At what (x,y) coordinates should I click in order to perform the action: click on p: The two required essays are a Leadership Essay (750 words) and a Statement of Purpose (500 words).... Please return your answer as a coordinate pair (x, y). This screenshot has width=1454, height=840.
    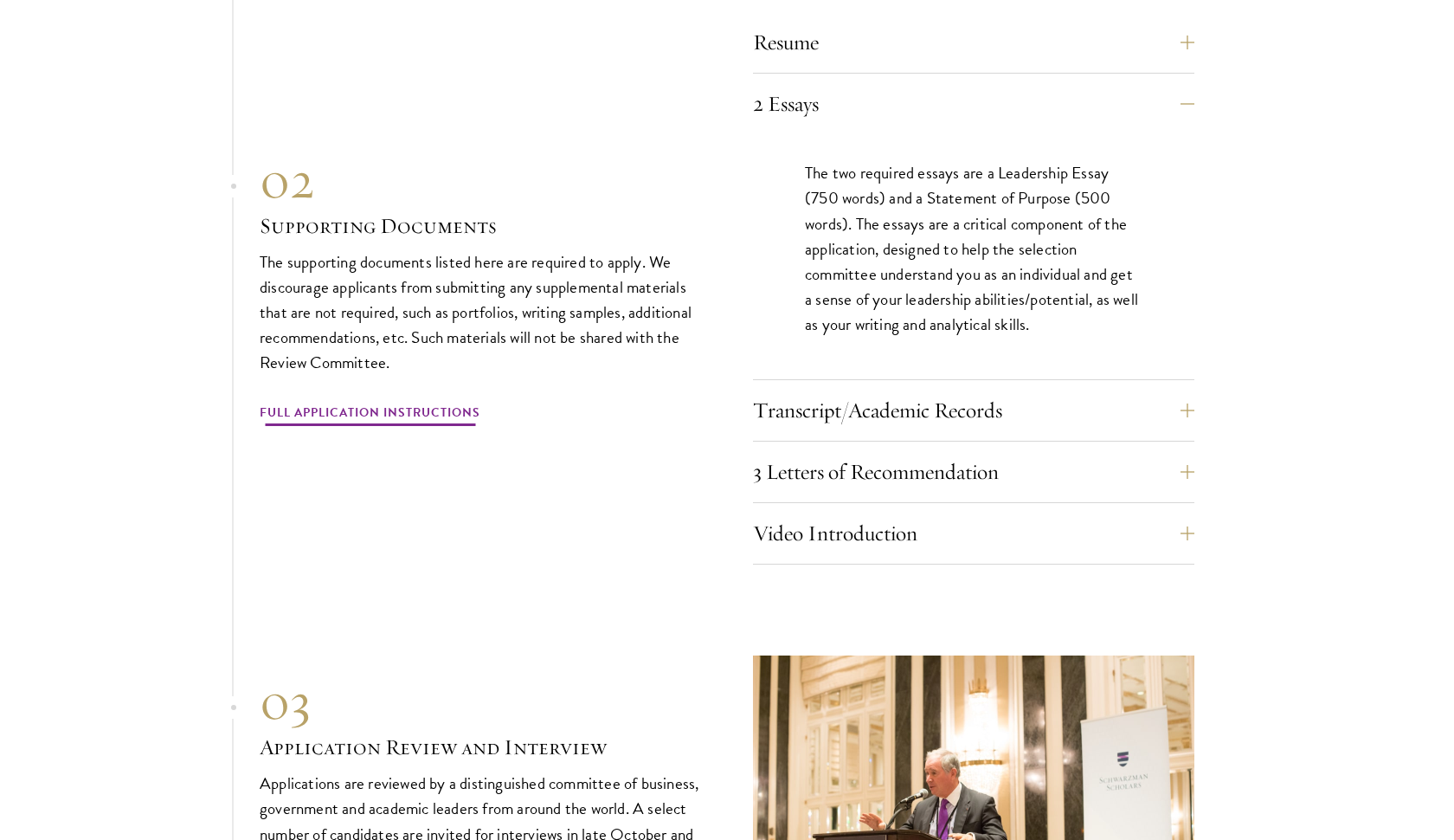
    Looking at the image, I should click on (974, 248).